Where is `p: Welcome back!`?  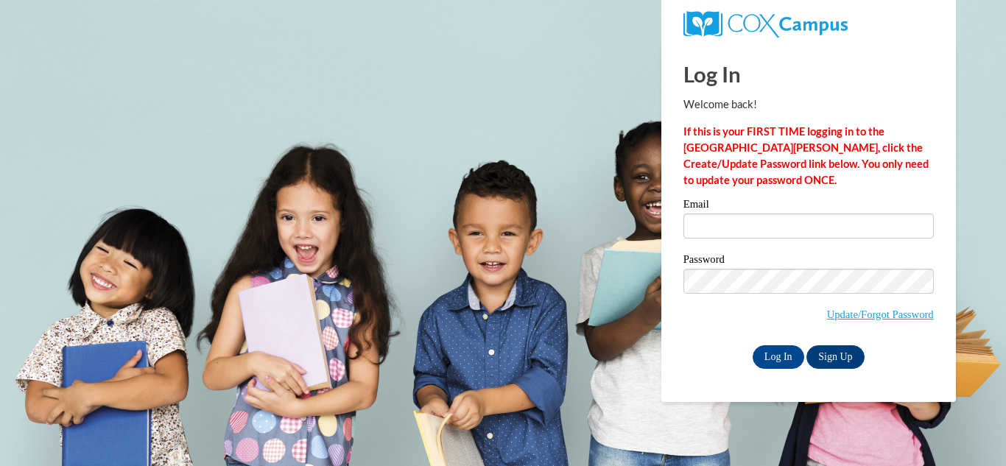 p: Welcome back! is located at coordinates (809, 105).